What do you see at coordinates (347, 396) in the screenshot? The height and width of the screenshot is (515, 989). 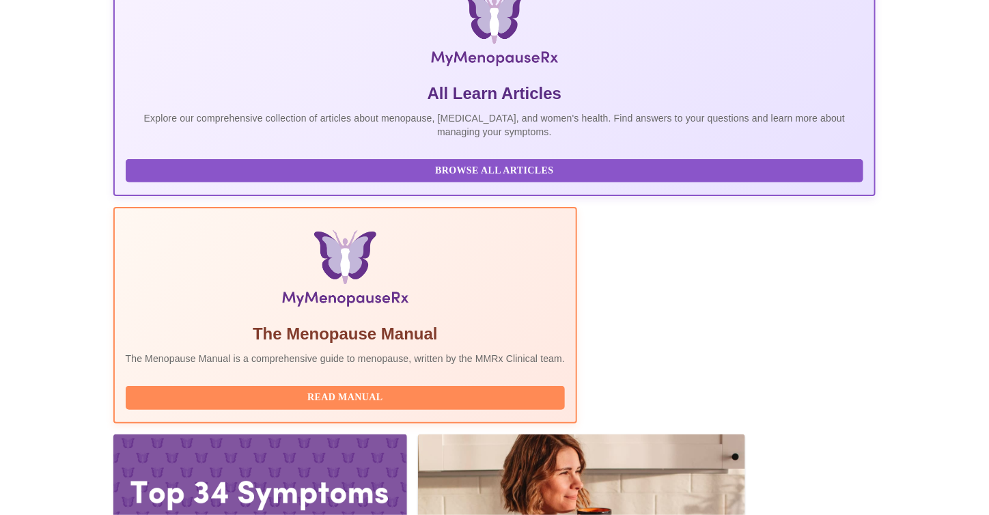 I see `a: Read Manual` at bounding box center [347, 396].